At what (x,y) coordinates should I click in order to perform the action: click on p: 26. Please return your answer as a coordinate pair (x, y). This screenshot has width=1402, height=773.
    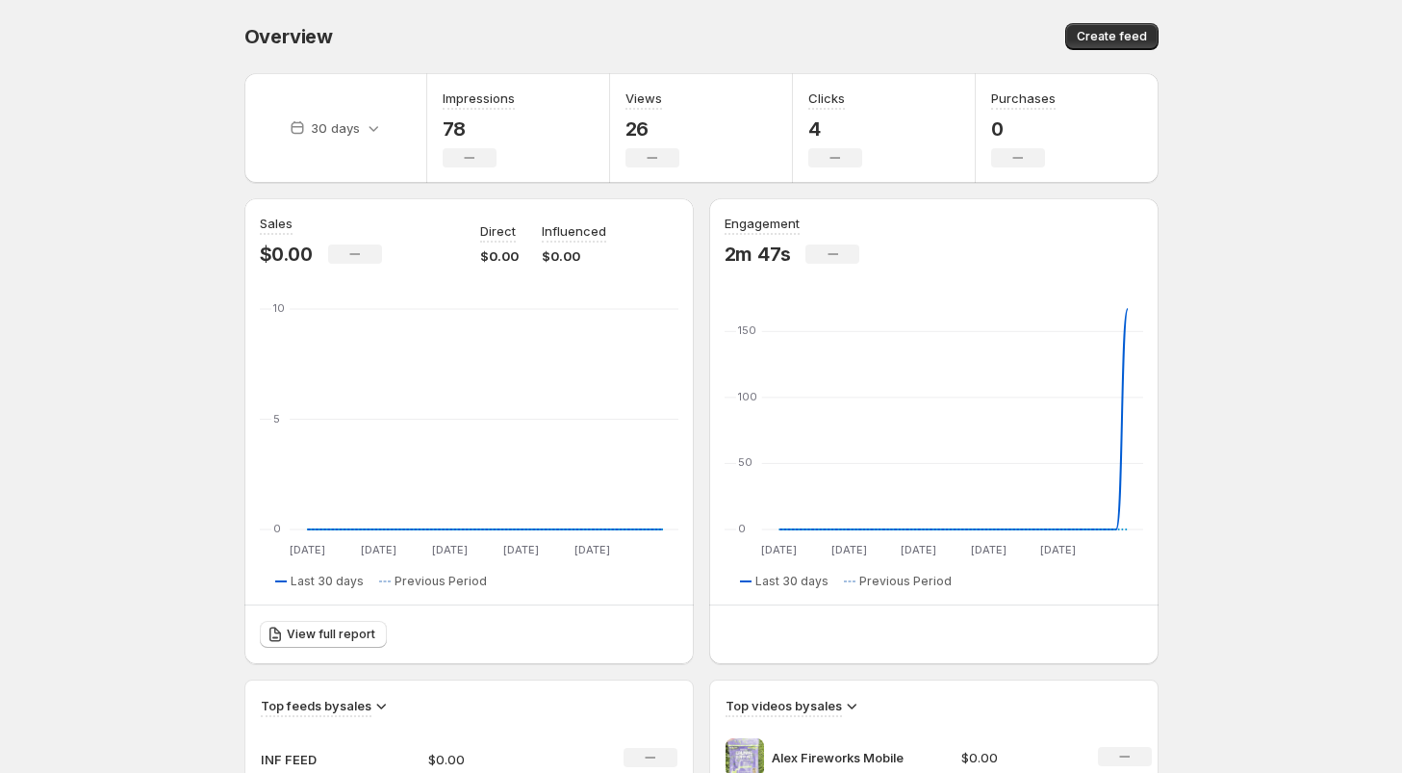
    Looking at the image, I should click on (652, 129).